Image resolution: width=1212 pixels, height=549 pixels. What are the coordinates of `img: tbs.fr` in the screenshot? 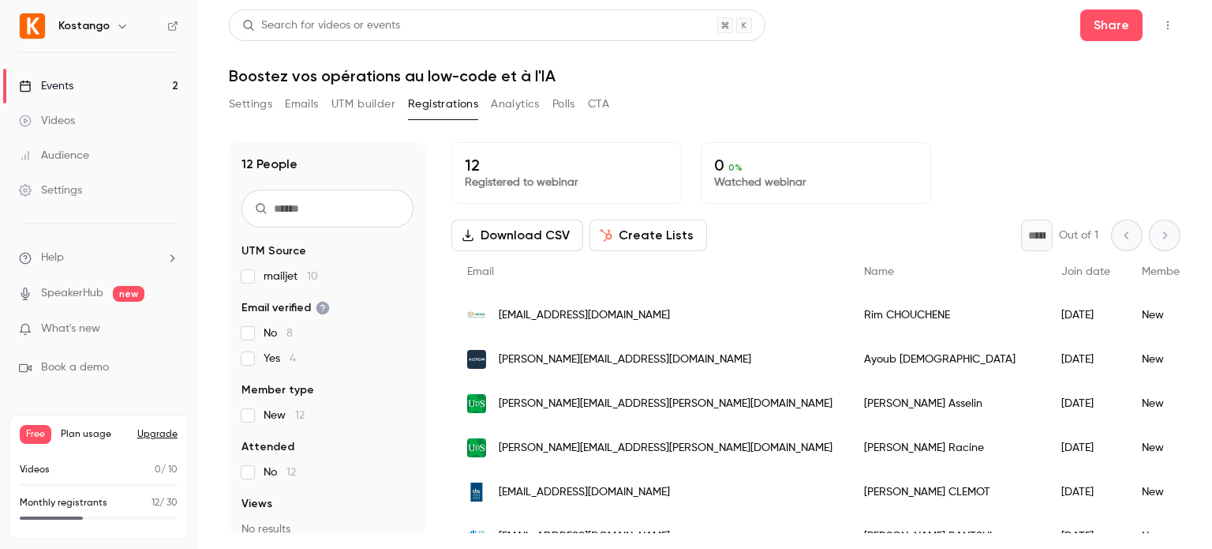 It's located at (477, 492).